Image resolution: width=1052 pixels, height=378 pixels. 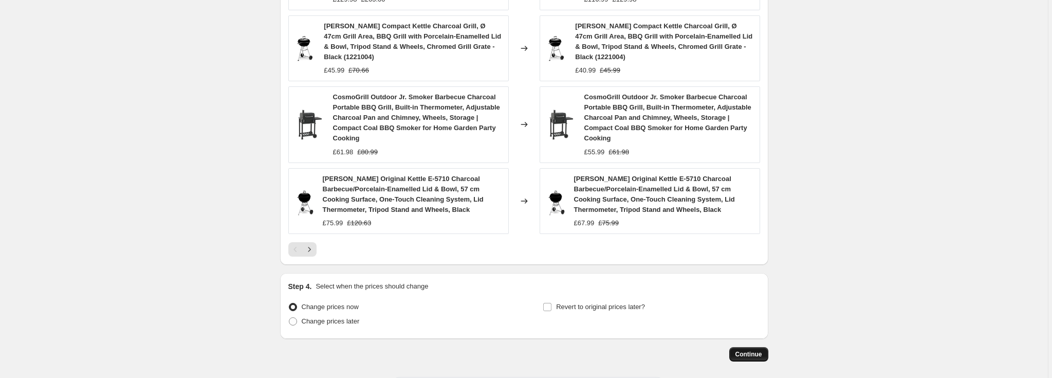 What do you see at coordinates (749, 354) in the screenshot?
I see `button: Continue` at bounding box center [749, 354].